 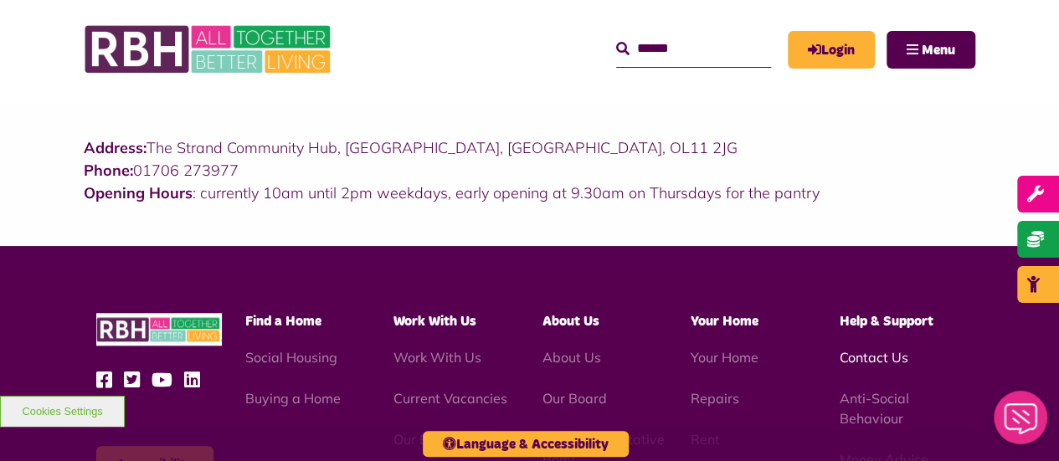 What do you see at coordinates (138, 193) in the screenshot?
I see `strong: Opening Hours` at bounding box center [138, 193].